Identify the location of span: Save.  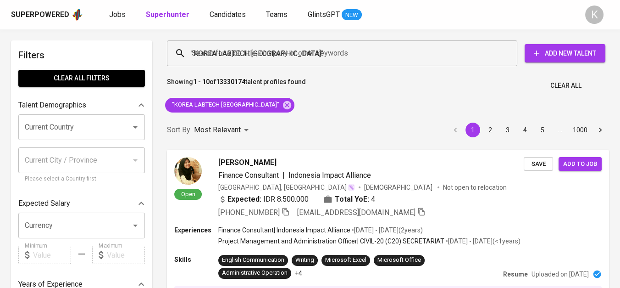
(539, 164).